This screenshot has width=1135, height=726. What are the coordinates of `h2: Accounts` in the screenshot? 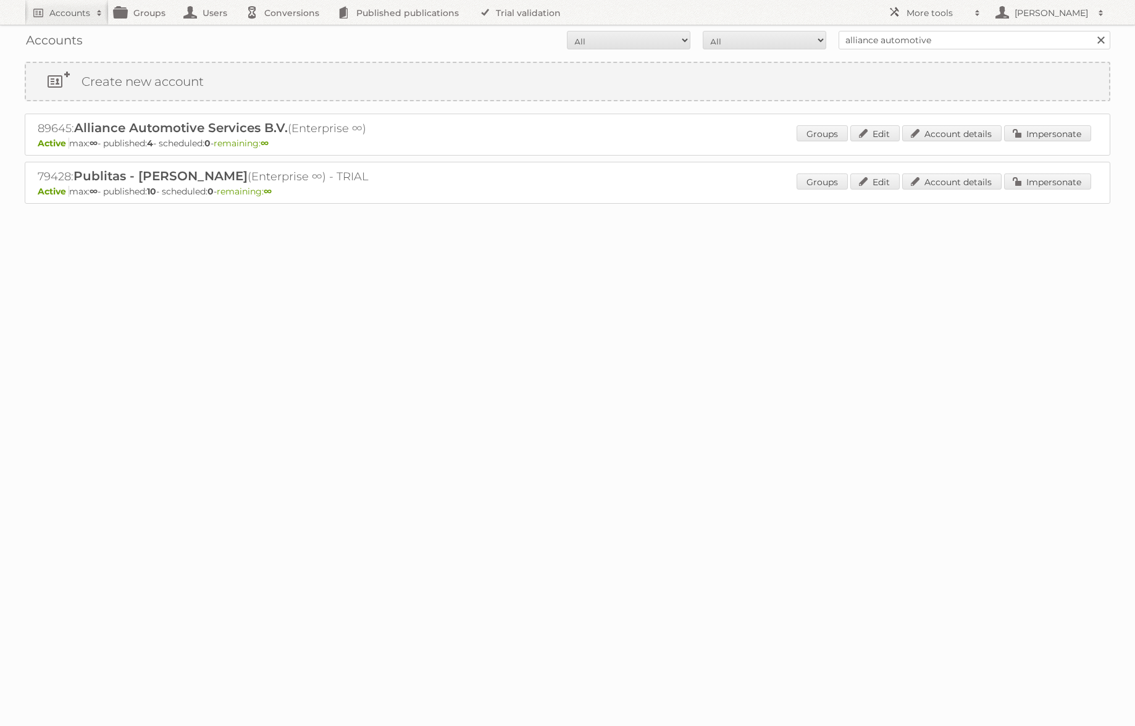 It's located at (70, 13).